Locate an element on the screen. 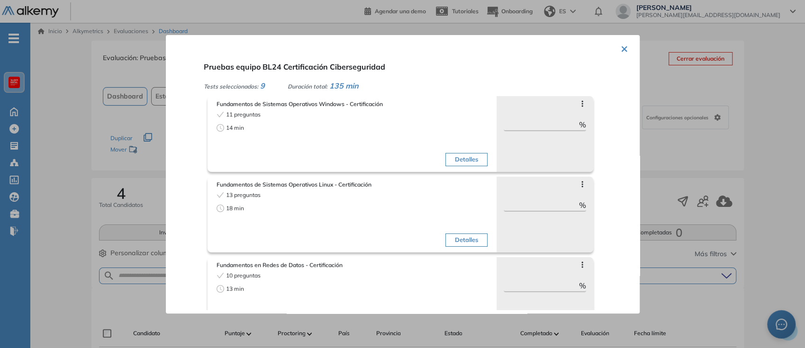 The image size is (805, 348). span: Pruebas equipo BL24 Certificación Ciberseguridad is located at coordinates (294, 67).